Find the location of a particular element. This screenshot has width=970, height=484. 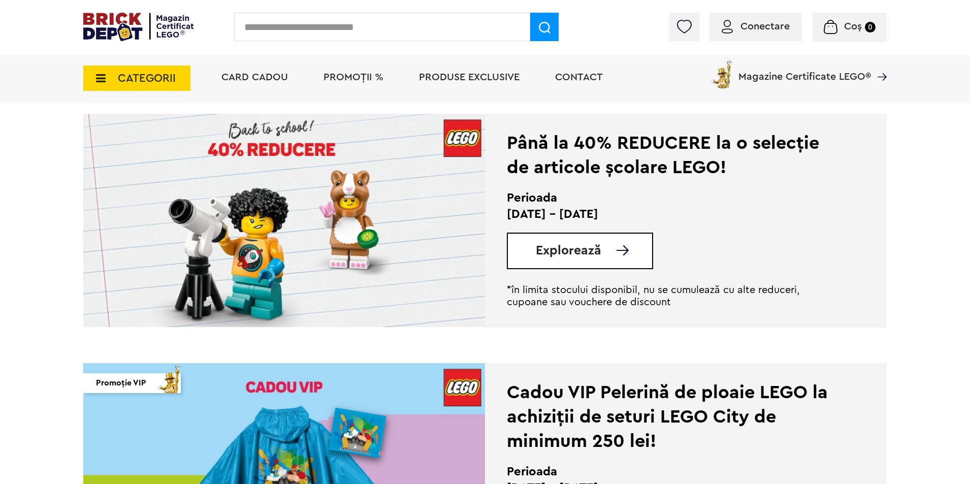

img: vip_page_imag.png is located at coordinates (170, 377).